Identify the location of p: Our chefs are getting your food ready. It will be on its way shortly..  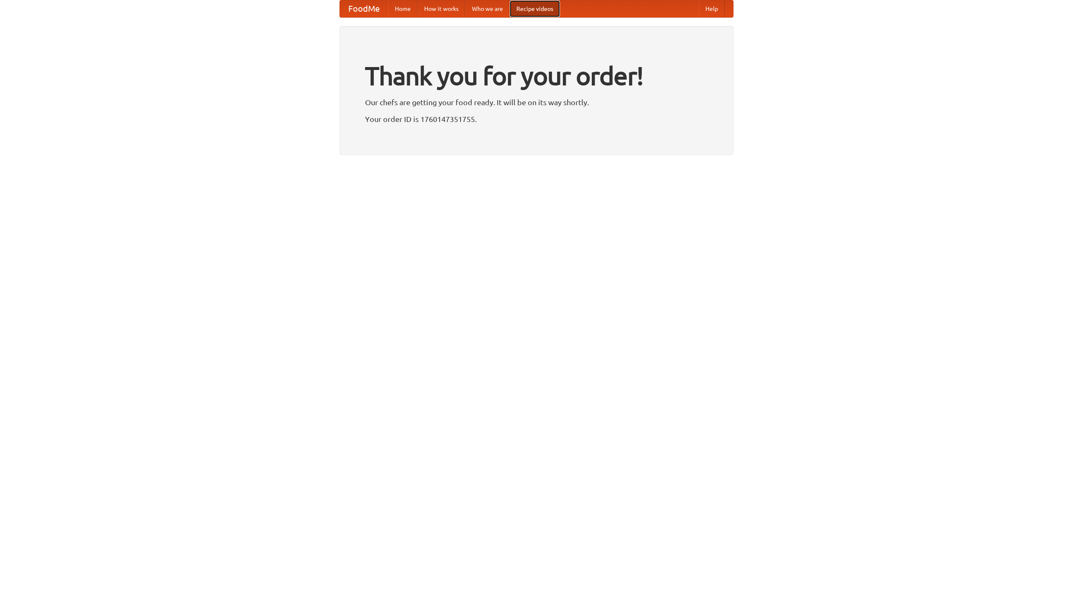
(537, 102).